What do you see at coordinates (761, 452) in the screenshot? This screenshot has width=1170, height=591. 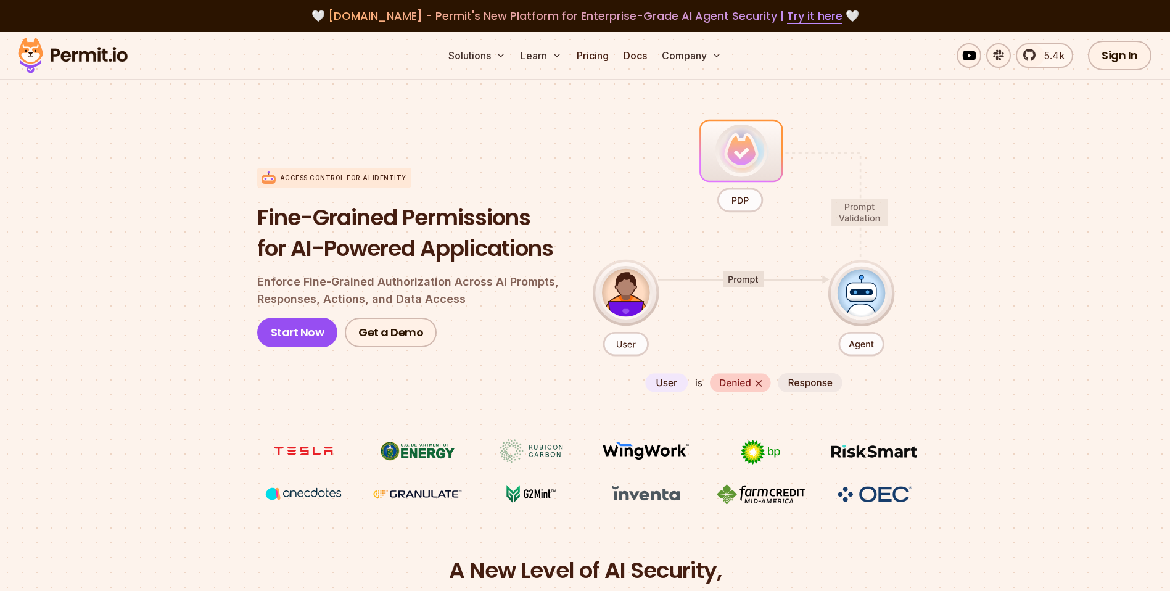 I see `img: bp` at bounding box center [761, 452].